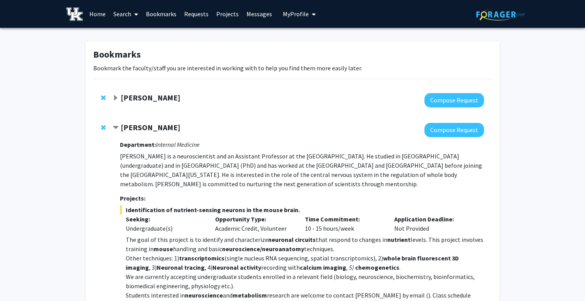 This screenshot has width=585, height=301. Describe the element at coordinates (165, 229) in the screenshot. I see `div: Undergraduate(s)` at that location.